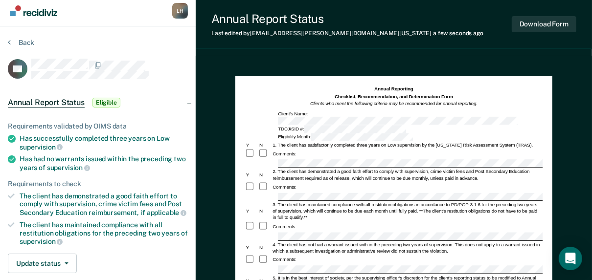 The image size is (592, 280). What do you see at coordinates (98, 126) in the screenshot?
I see `div: Requirements validated by OIMS data` at bounding box center [98, 126].